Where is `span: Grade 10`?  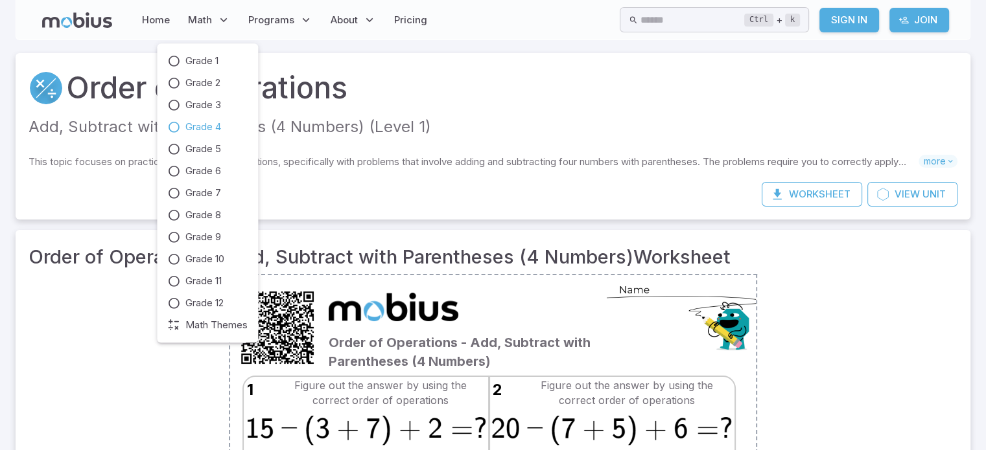 span: Grade 10 is located at coordinates (205, 259).